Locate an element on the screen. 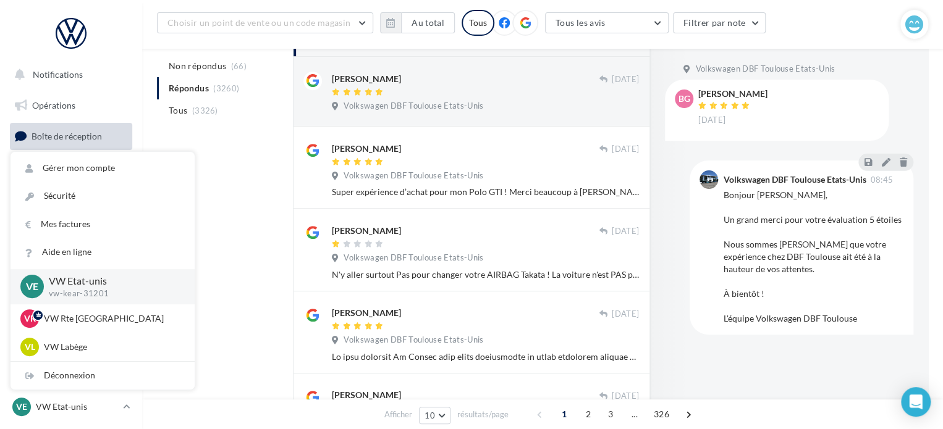 This screenshot has width=943, height=429. span: BG is located at coordinates (684, 99).